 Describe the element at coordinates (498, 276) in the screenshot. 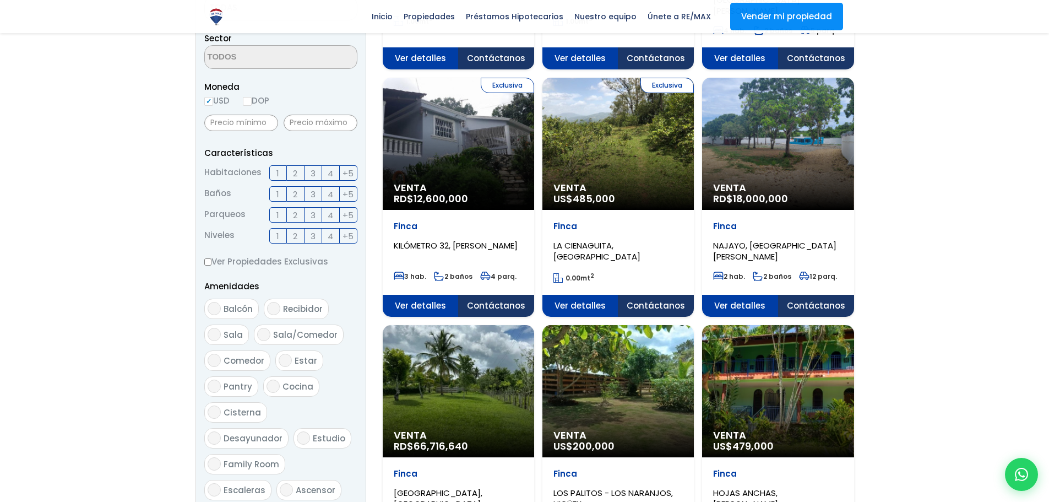

I see `span: 4 parq.` at that location.